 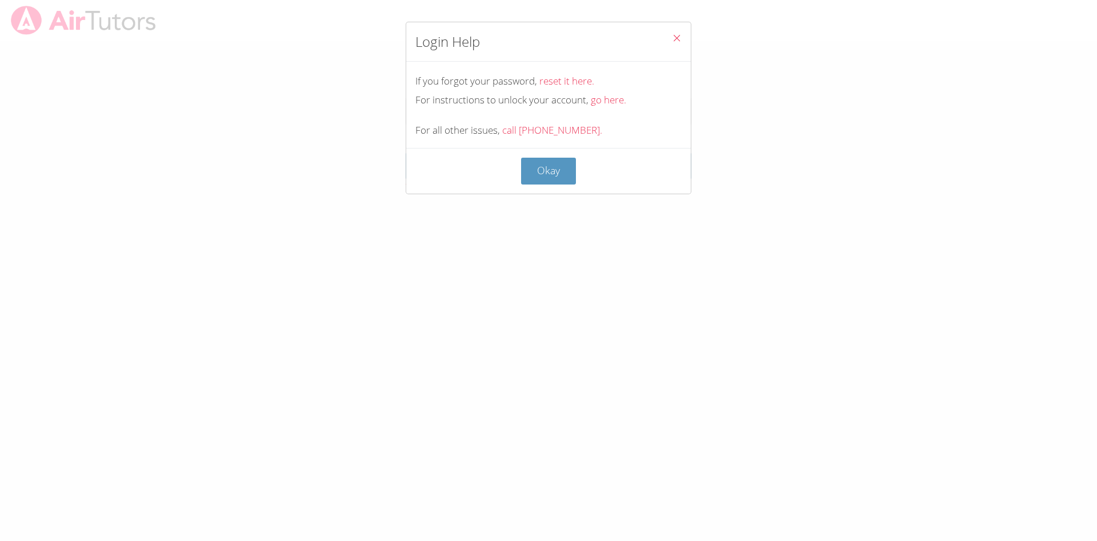 What do you see at coordinates (609, 99) in the screenshot?
I see `a: go here.` at bounding box center [609, 99].